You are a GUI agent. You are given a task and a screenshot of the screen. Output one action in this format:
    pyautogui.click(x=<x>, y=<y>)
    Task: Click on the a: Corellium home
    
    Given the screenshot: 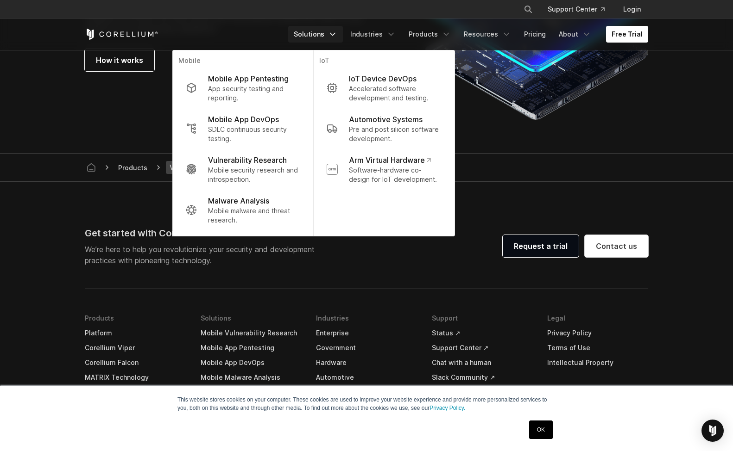 What is the action you would take?
    pyautogui.click(x=91, y=168)
    